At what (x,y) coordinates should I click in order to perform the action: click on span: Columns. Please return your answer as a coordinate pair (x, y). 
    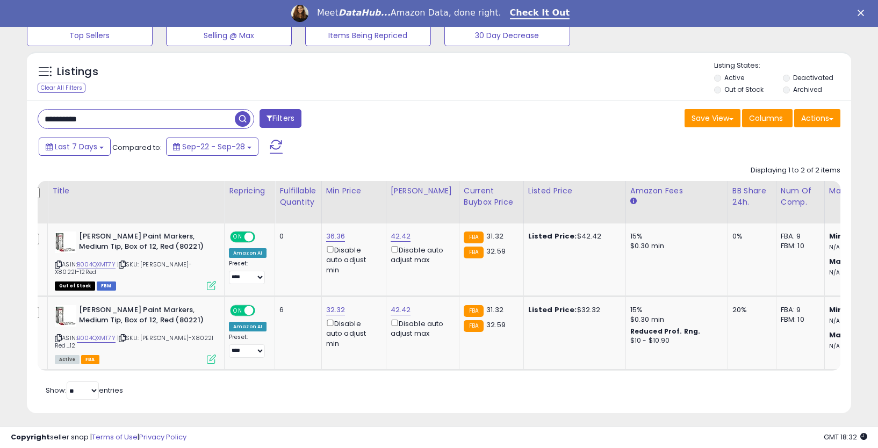
    Looking at the image, I should click on (765, 118).